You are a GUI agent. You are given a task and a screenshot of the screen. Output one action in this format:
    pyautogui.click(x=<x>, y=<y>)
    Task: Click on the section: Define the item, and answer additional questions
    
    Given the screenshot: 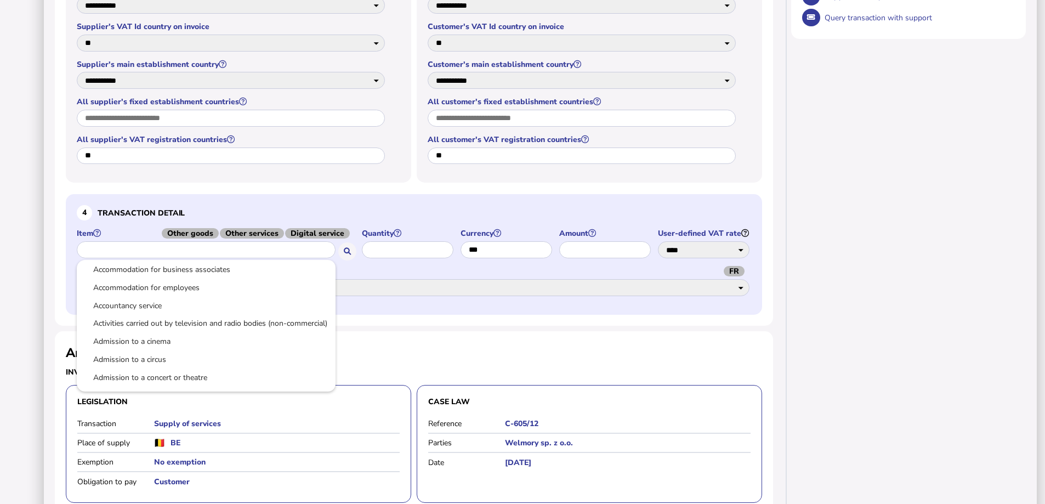 What is the action you would take?
    pyautogui.click(x=414, y=254)
    